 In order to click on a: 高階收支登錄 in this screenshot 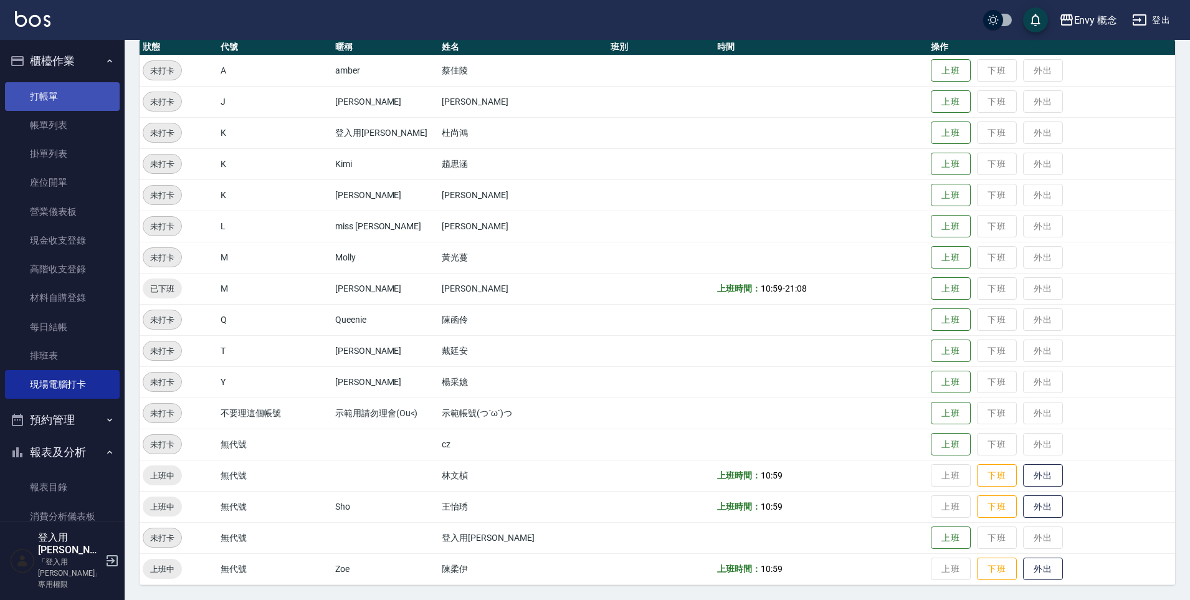, I will do `click(62, 269)`.